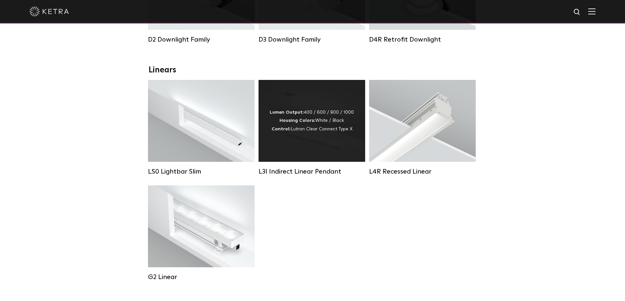 The width and height of the screenshot is (625, 301). What do you see at coordinates (313, 70) in the screenshot?
I see `div: Linears` at bounding box center [313, 70].